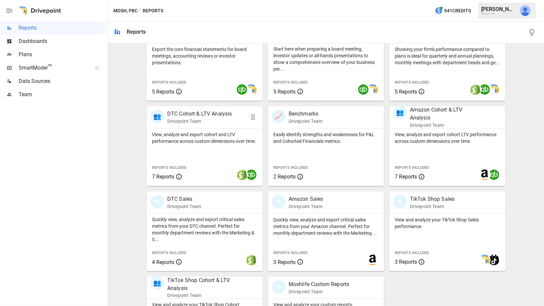 The width and height of the screenshot is (544, 306). I want to click on span: Reports, so click(63, 28).